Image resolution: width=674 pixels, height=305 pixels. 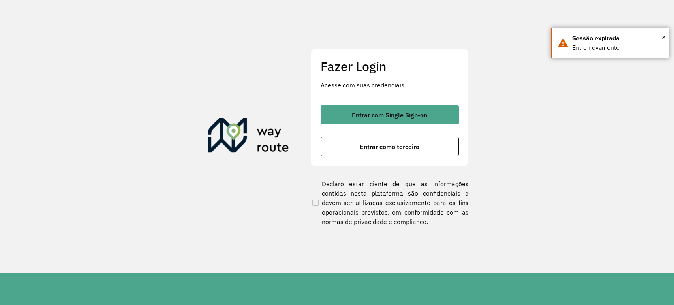 I want to click on p: Acesse com suas credenciais, so click(x=390, y=85).